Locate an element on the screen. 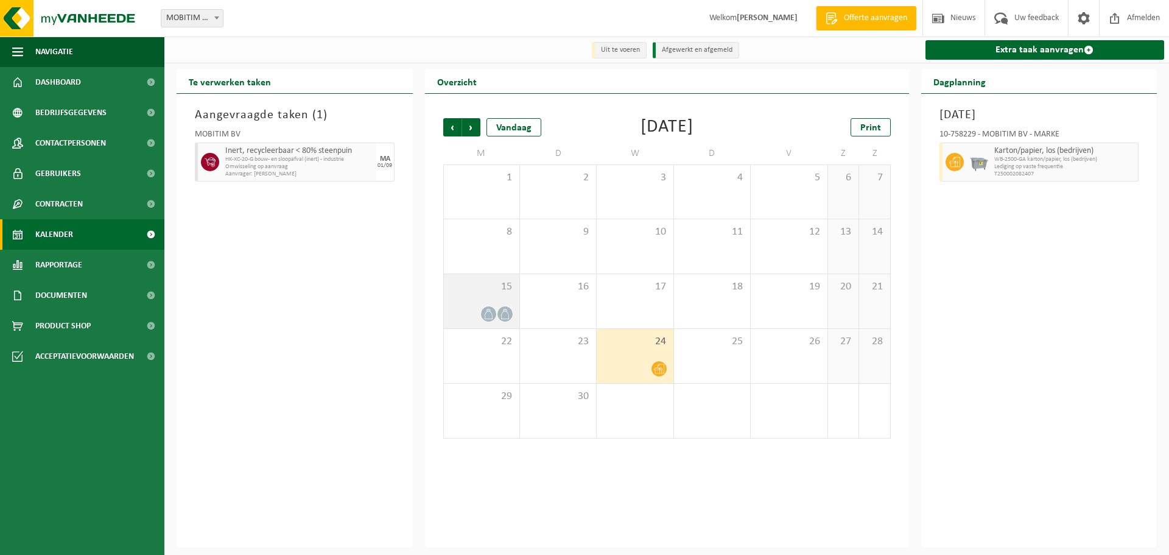 The width and height of the screenshot is (1169, 555). span: Documenten is located at coordinates (61, 295).